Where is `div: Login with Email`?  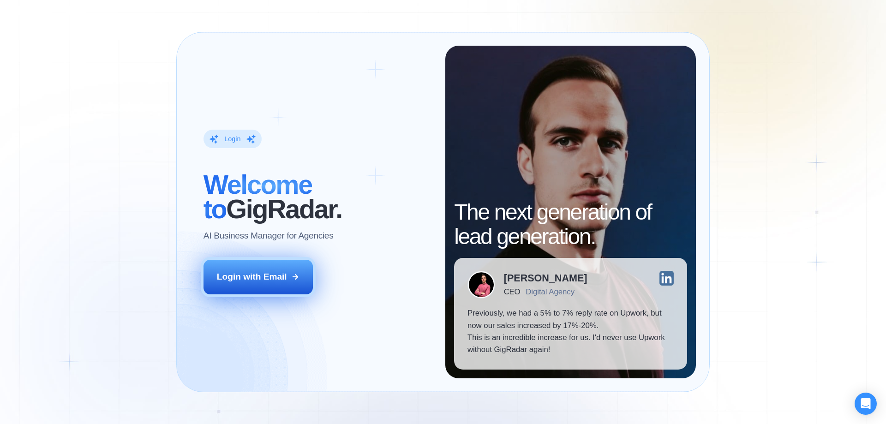 div: Login with Email is located at coordinates (252, 277).